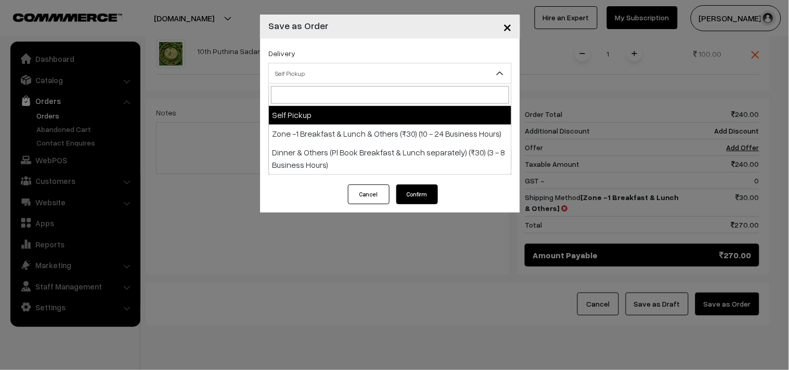 The image size is (789, 370). Describe the element at coordinates (390, 73) in the screenshot. I see `span: Self Pickup` at that location.